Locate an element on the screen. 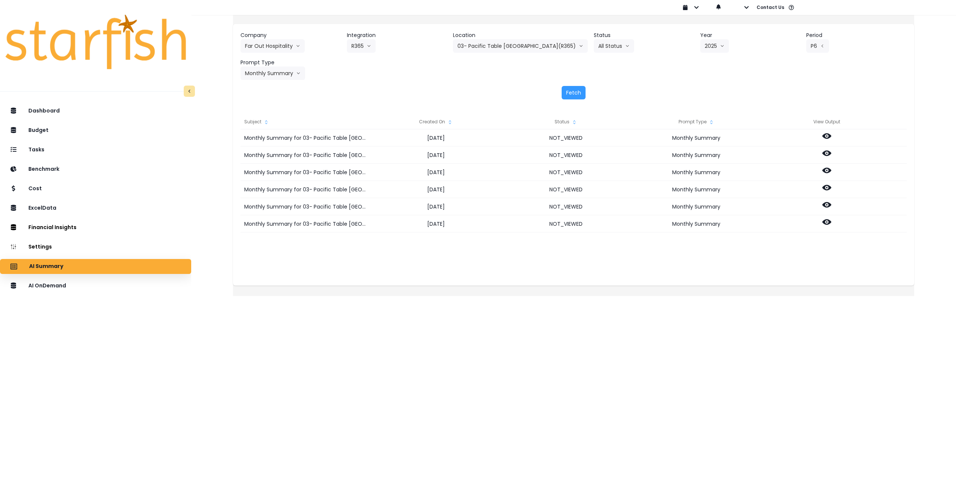 This screenshot has width=956, height=478. header: Integration is located at coordinates (397, 35).